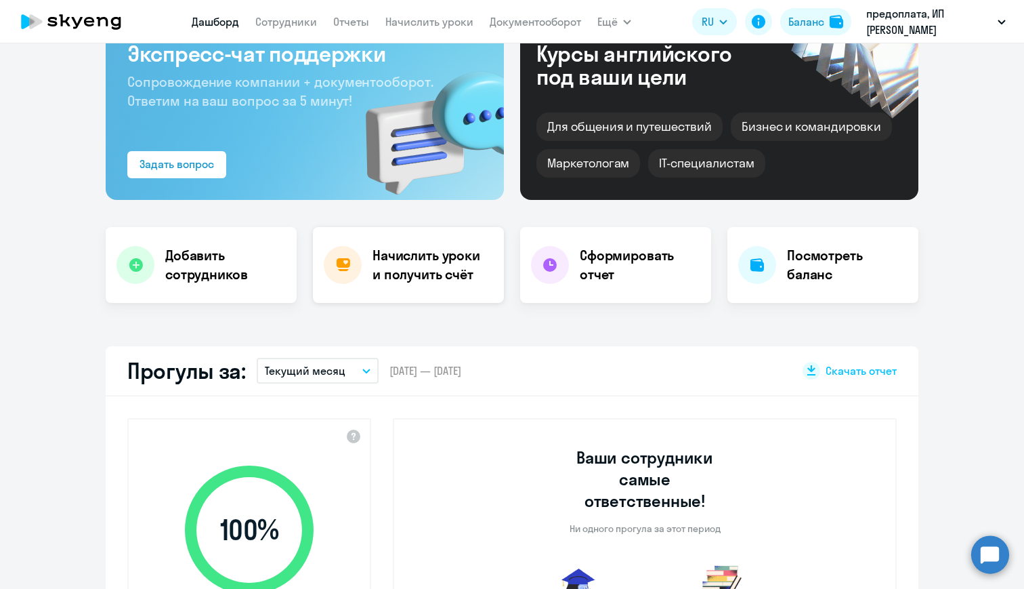 The height and width of the screenshot is (589, 1024). What do you see at coordinates (186, 371) in the screenshot?
I see `h2: Прогулы за:` at bounding box center [186, 371].